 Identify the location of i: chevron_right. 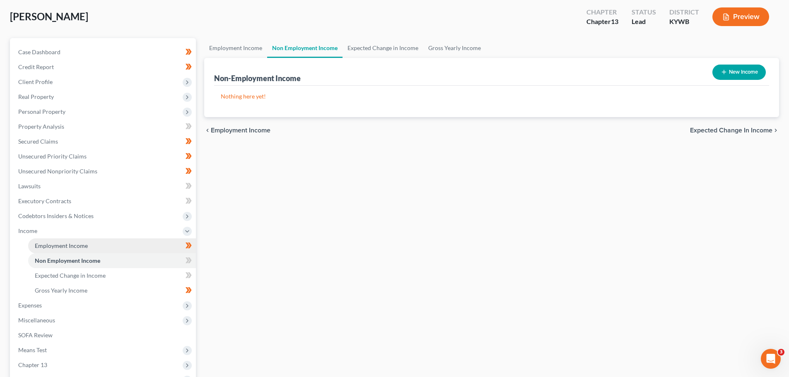
(775, 130).